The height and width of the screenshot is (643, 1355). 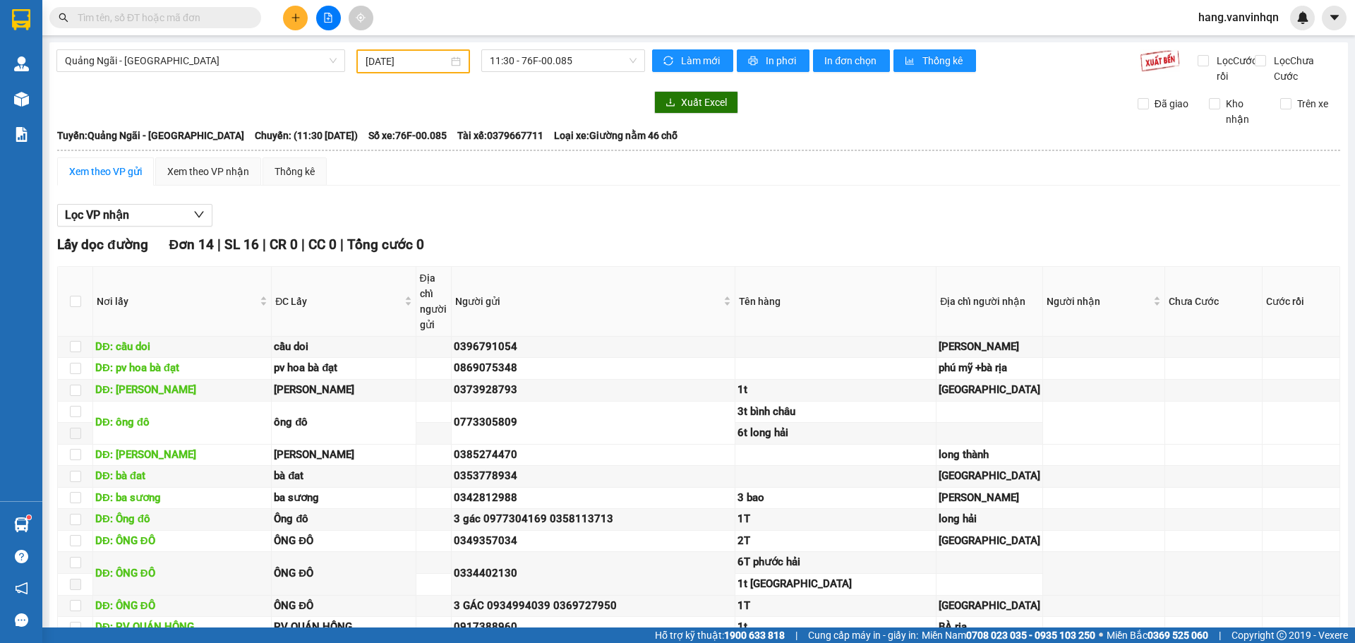 I want to click on button: file-add, so click(x=328, y=18).